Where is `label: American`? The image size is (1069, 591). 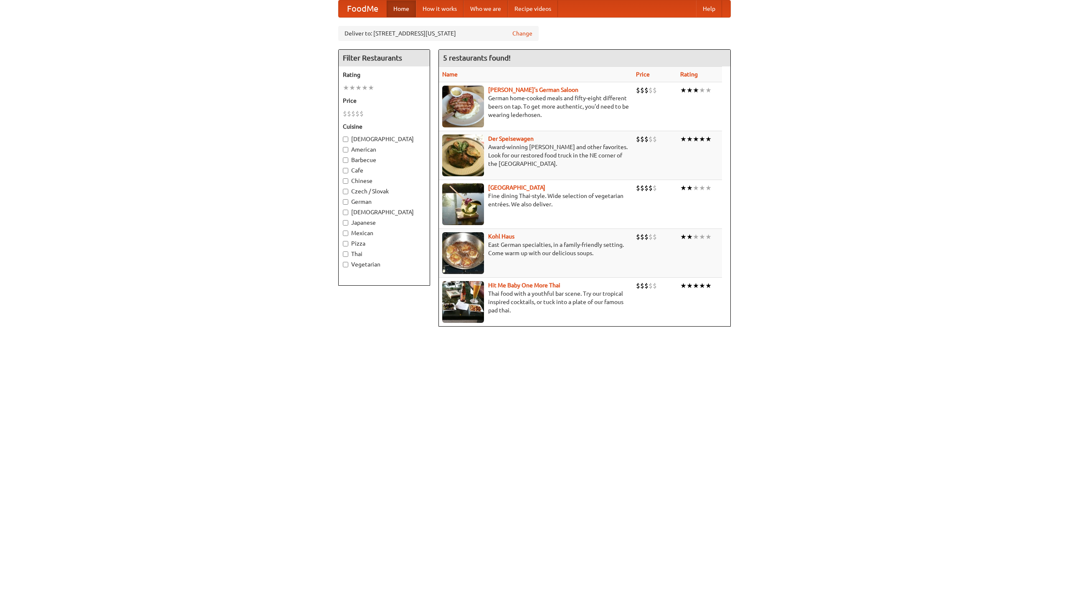
label: American is located at coordinates (384, 150).